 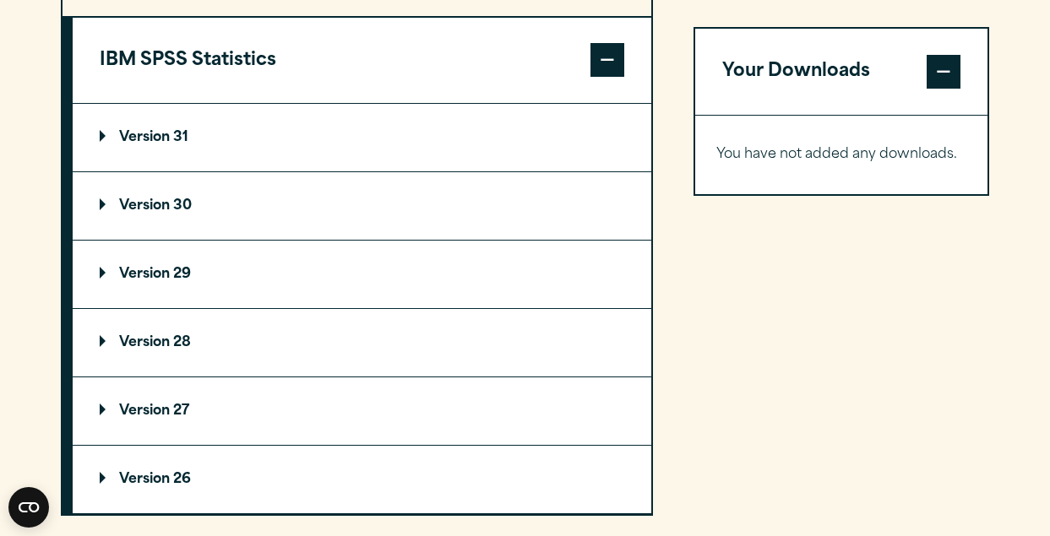 What do you see at coordinates (362, 308) in the screenshot?
I see `div: IBM SPSS Statistics` at bounding box center [362, 308].